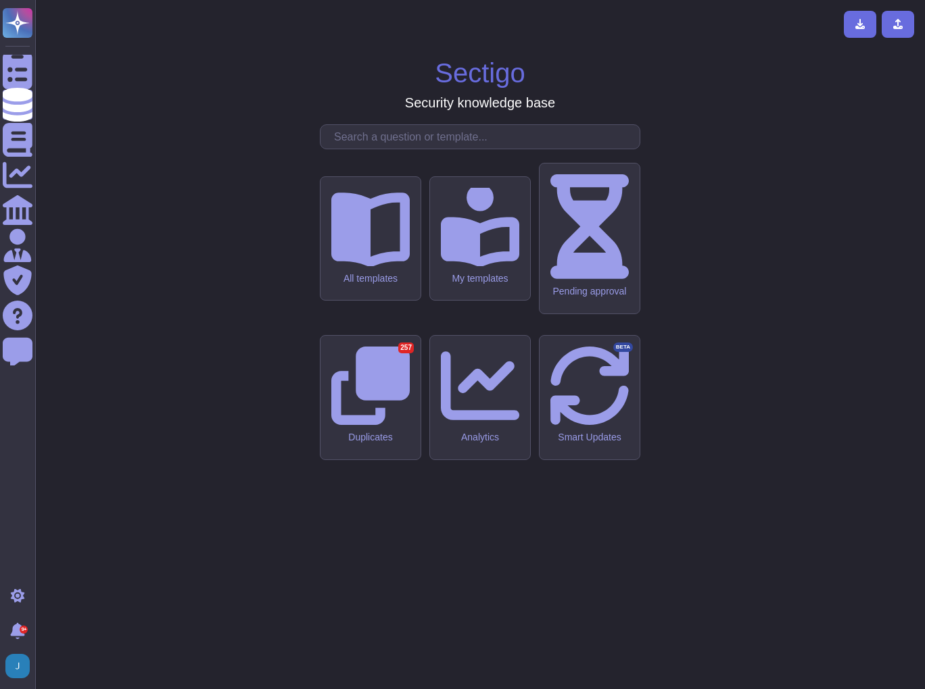  What do you see at coordinates (480, 103) in the screenshot?
I see `h3: Security knowledge base` at bounding box center [480, 103].